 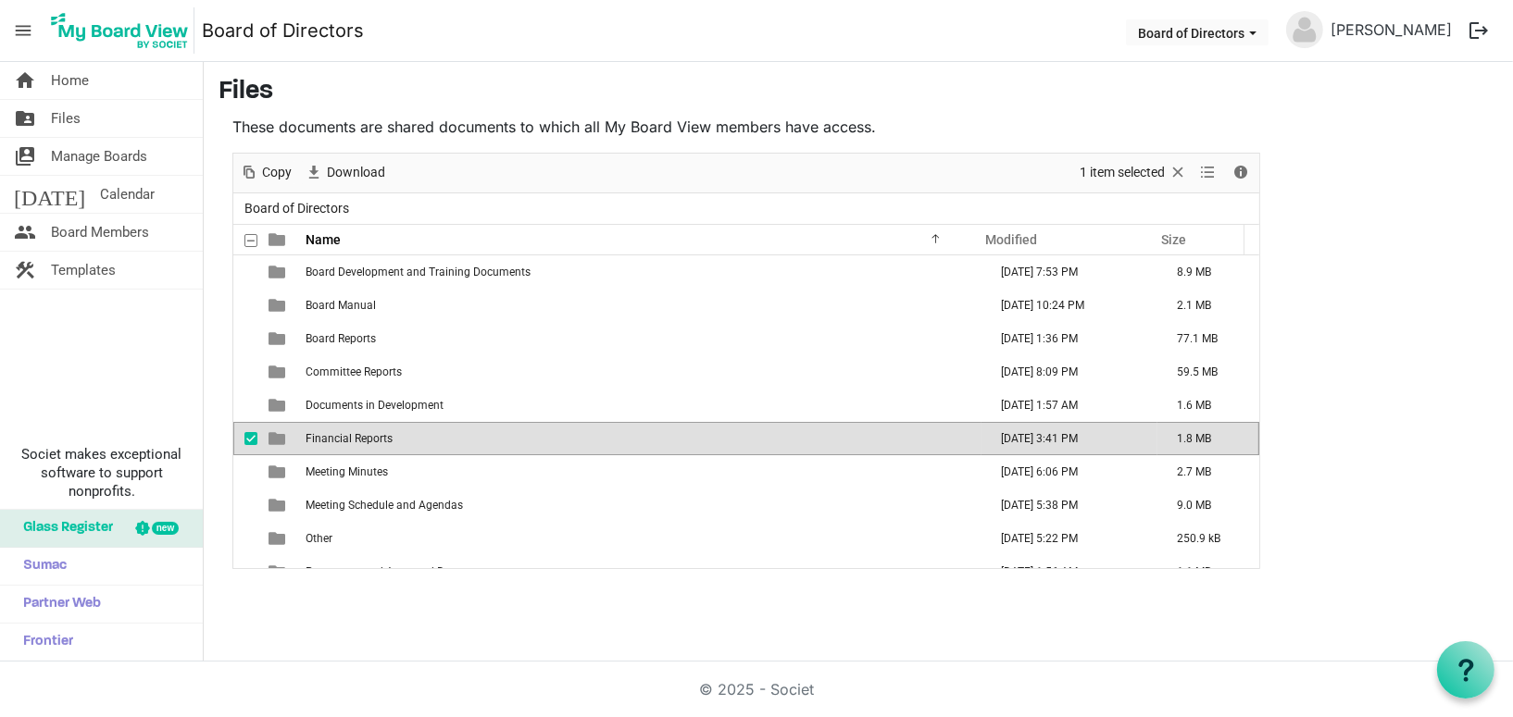 I want to click on button: Details, so click(x=1240, y=172).